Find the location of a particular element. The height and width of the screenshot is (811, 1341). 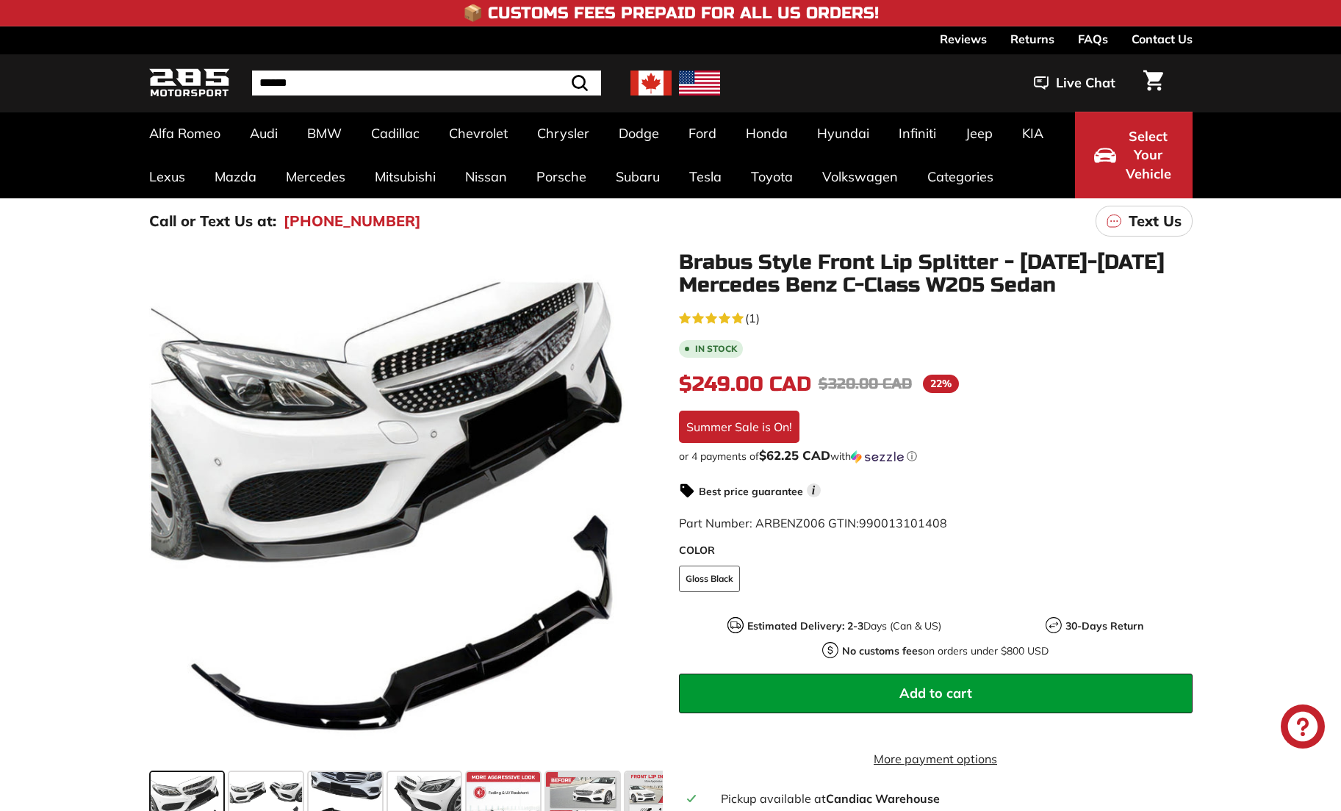

a: Text Us is located at coordinates (1144, 221).